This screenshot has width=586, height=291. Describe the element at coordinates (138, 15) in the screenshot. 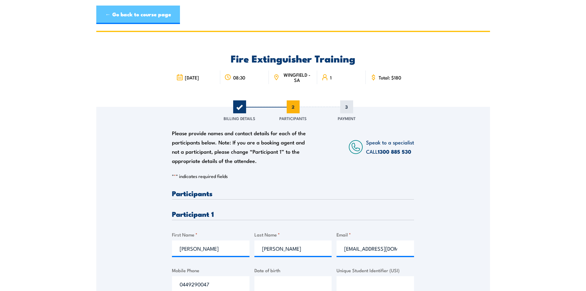

I see `a: ← Go back to course page` at that location.